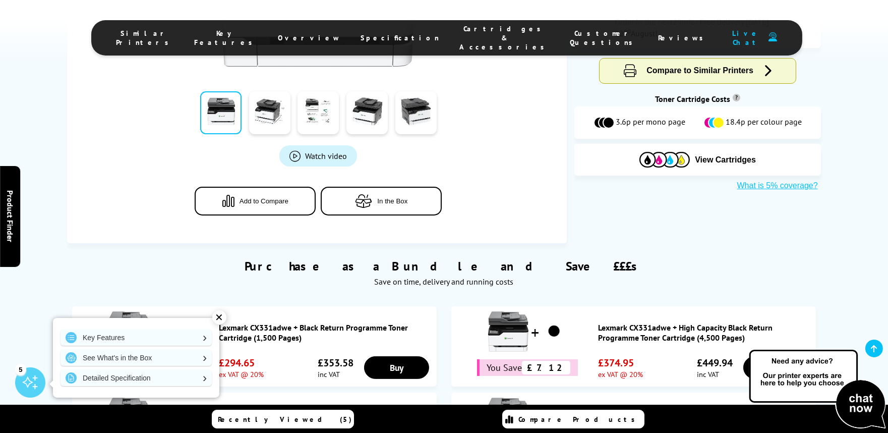 This screenshot has width=888, height=433. Describe the element at coordinates (665, 159) in the screenshot. I see `img: Cartridges` at that location.